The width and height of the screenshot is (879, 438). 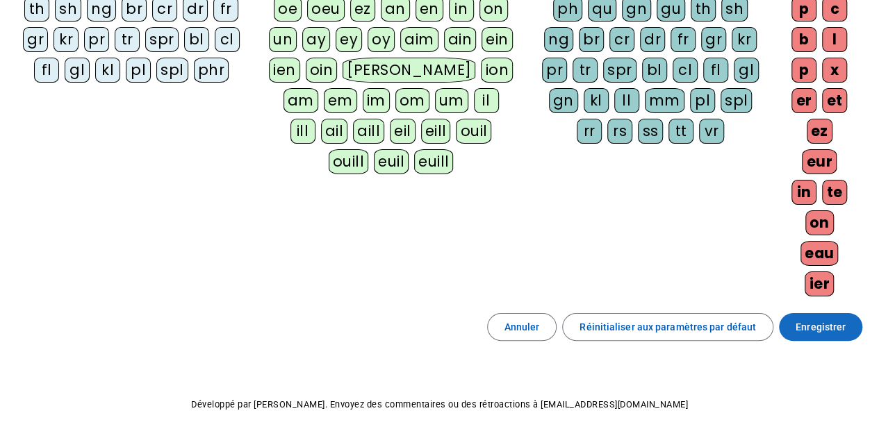 What do you see at coordinates (381, 40) in the screenshot?
I see `div: oy` at bounding box center [381, 40].